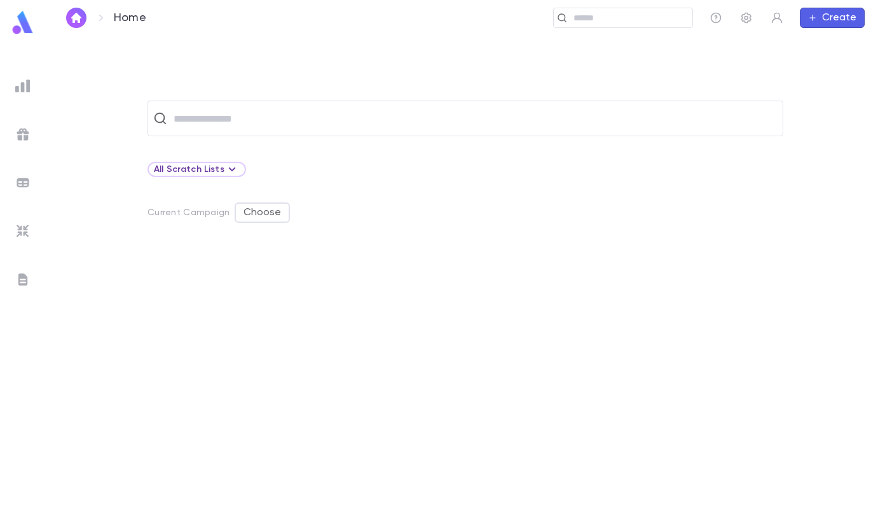 This screenshot has height=531, width=885. What do you see at coordinates (23, 86) in the screenshot?
I see `img: reports_grey.c525e4749d1bce6a11f5fe2a8de1b229.svg` at bounding box center [23, 86].